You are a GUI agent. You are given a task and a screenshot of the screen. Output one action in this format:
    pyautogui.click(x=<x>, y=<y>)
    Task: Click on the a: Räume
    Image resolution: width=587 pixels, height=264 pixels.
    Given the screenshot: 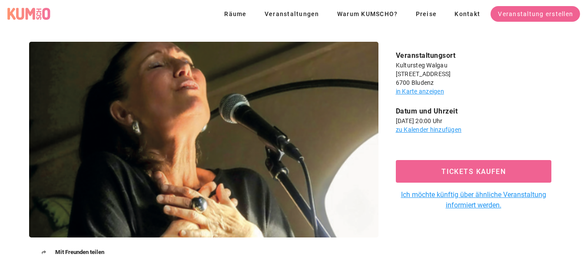 What is the action you would take?
    pyautogui.click(x=237, y=13)
    